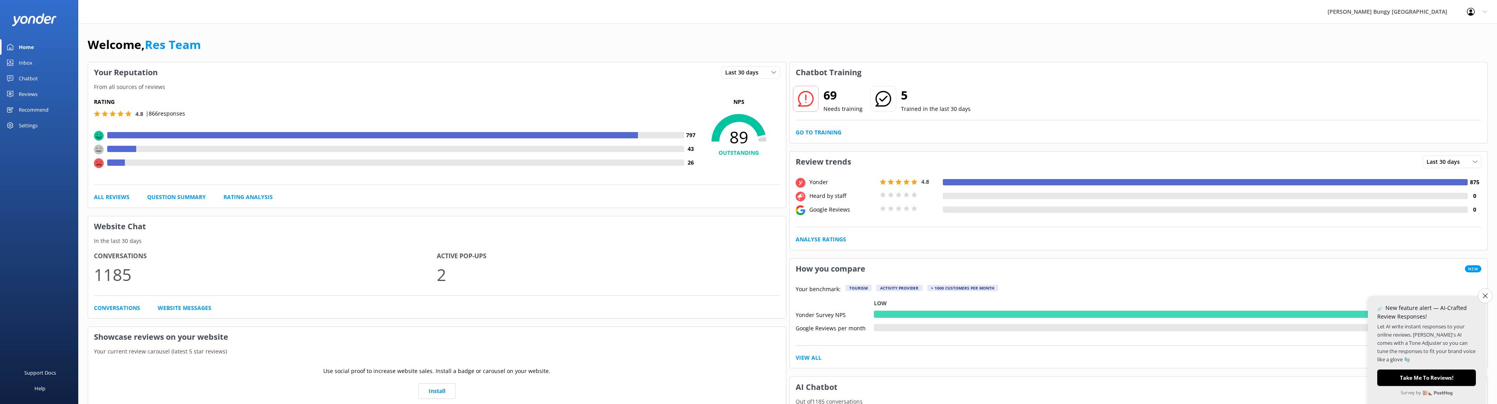 The image size is (1497, 404). What do you see at coordinates (184, 308) in the screenshot?
I see `a: Website Messages` at bounding box center [184, 308].